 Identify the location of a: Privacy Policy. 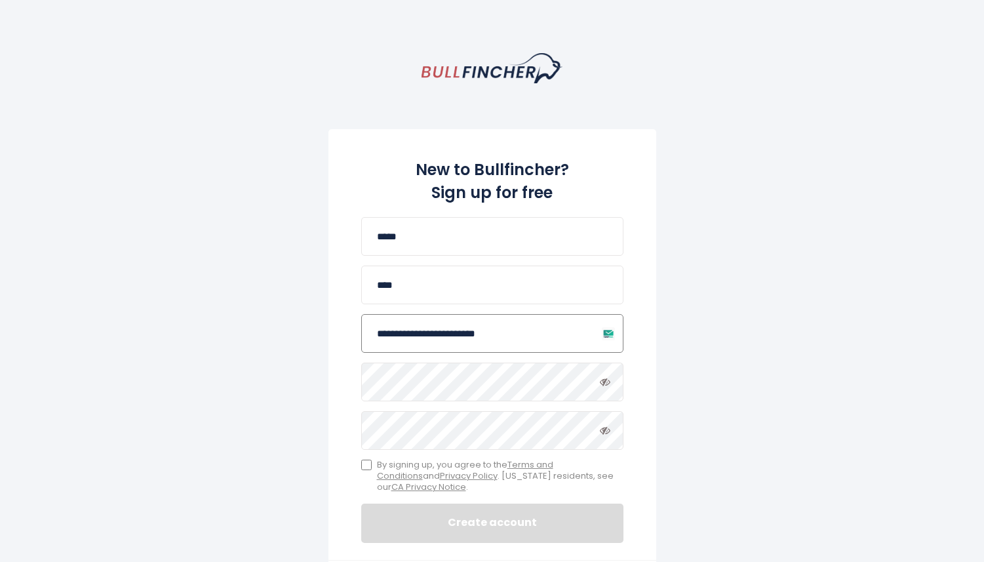
(469, 475).